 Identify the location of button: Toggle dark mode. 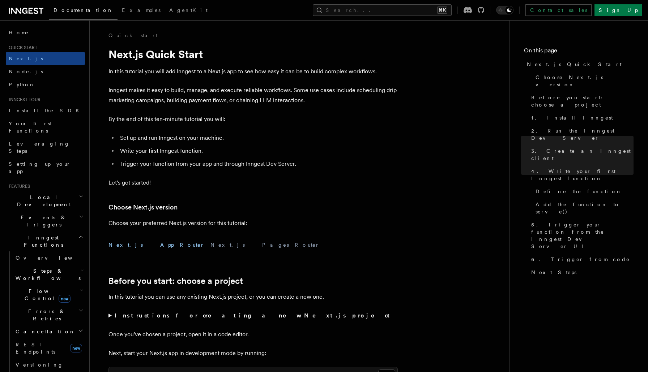
(505, 10).